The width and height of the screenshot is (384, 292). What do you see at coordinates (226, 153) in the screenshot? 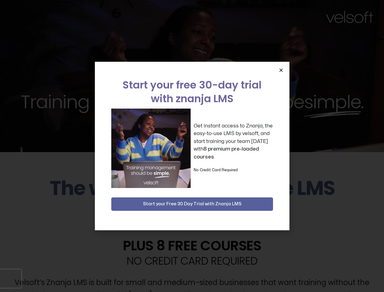
I see `strong: 8 premium pre-loaded courses` at bounding box center [226, 153].